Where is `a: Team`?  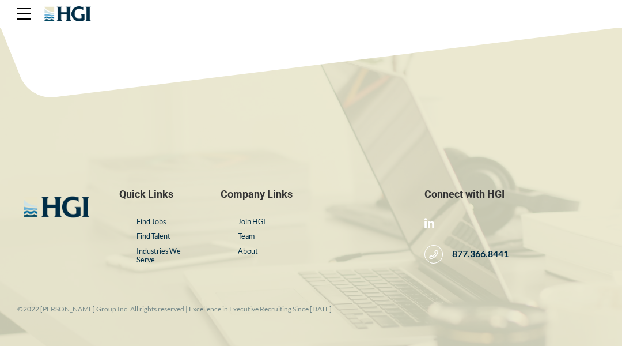
a: Team is located at coordinates (246, 236).